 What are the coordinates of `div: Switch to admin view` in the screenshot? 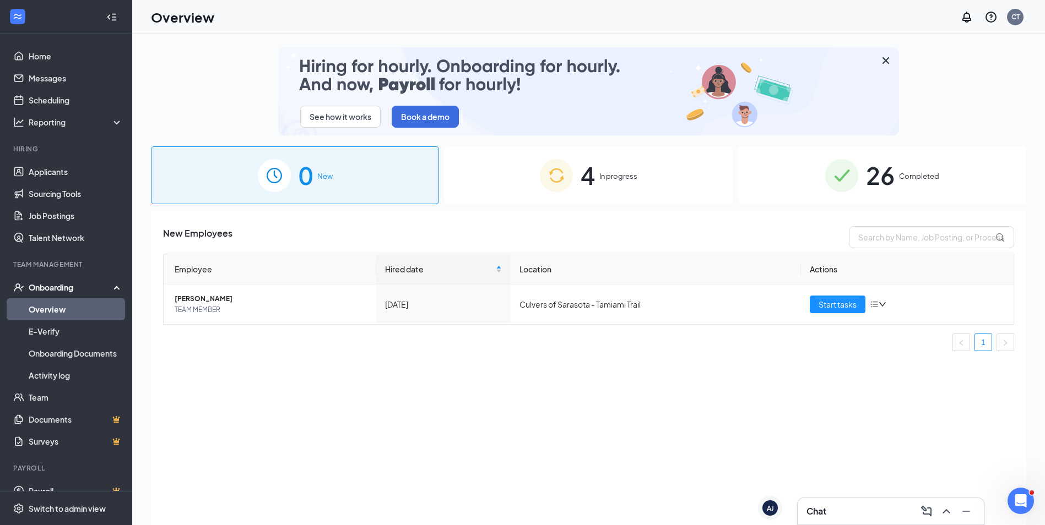 It's located at (67, 509).